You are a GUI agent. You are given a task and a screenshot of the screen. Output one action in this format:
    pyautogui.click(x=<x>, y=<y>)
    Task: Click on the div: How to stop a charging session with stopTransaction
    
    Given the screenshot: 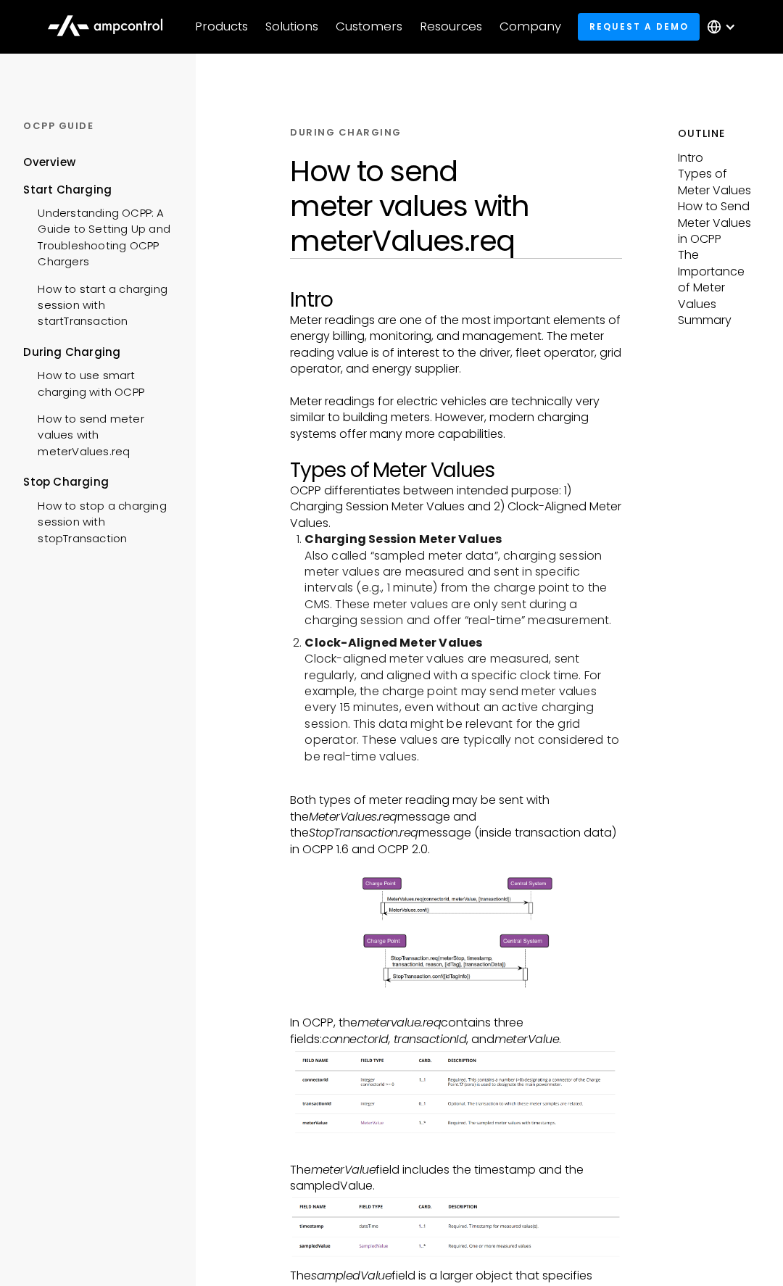 What is the action you would take?
    pyautogui.click(x=101, y=520)
    